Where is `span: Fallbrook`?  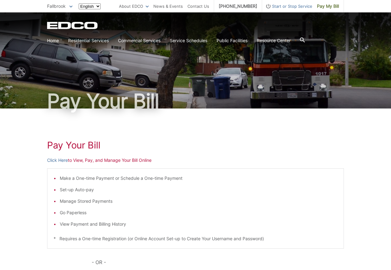 span: Fallbrook is located at coordinates (56, 6).